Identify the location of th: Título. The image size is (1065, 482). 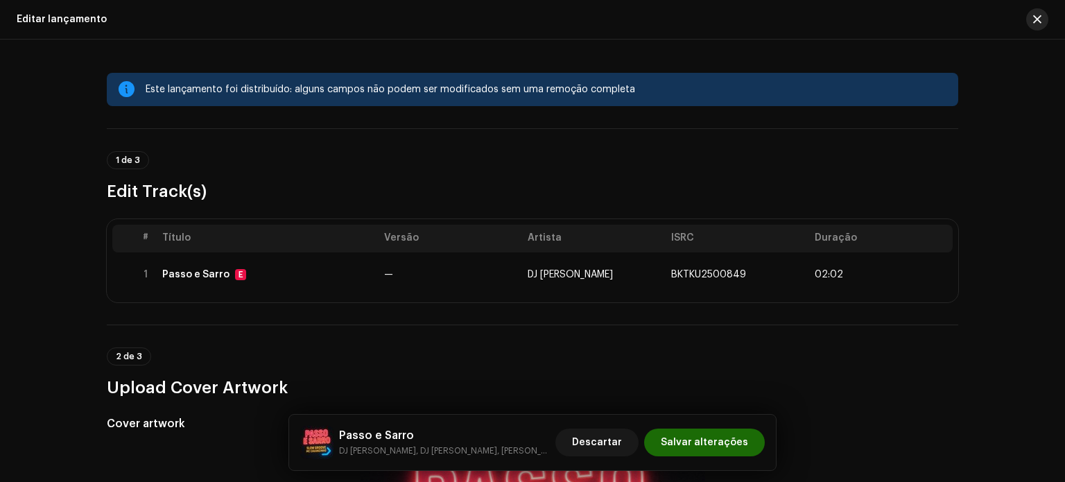
(268, 239).